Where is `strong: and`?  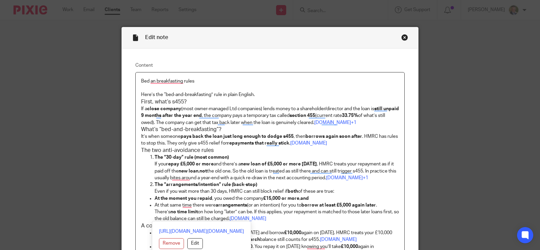 strong: and is located at coordinates (304, 199).